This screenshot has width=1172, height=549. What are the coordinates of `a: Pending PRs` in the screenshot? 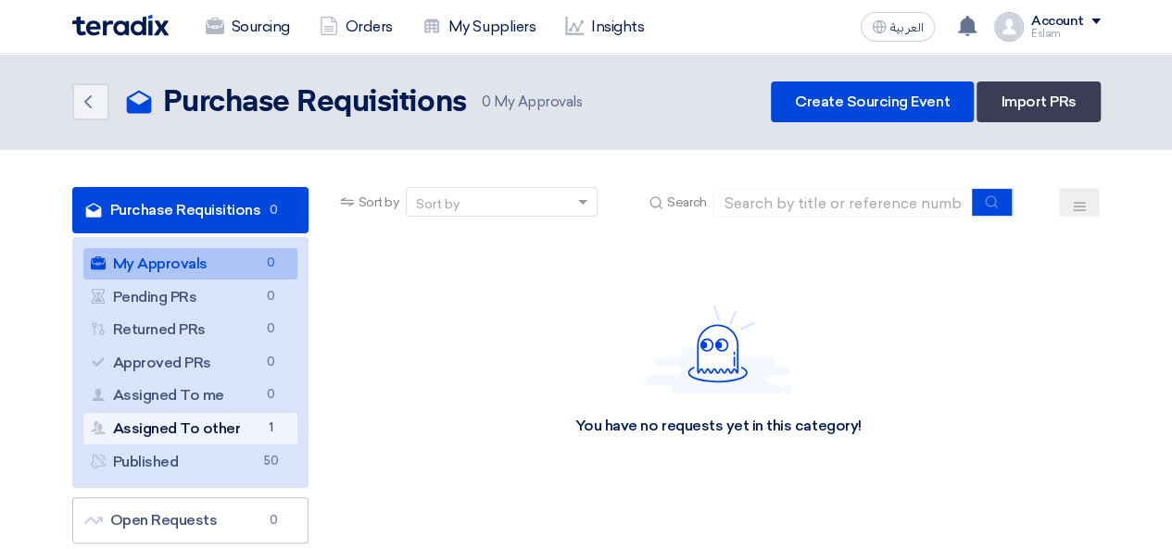 It's located at (190, 297).